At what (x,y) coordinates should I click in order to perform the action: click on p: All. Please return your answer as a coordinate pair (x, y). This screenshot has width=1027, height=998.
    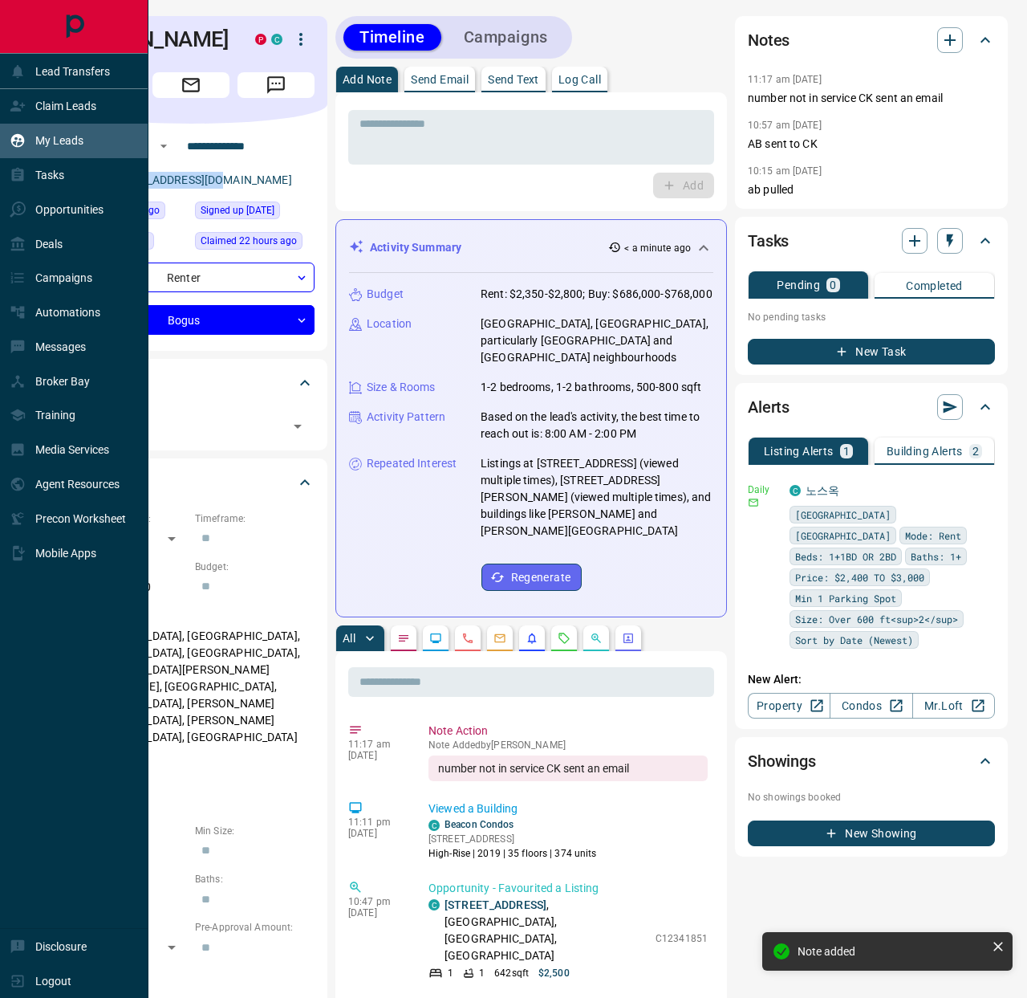
    Looking at the image, I should click on (349, 638).